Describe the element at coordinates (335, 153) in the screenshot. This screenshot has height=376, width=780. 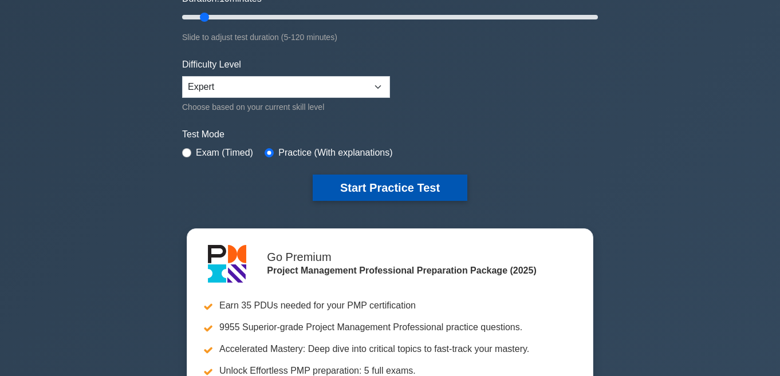
I see `label: Practice (With explanations)` at that location.